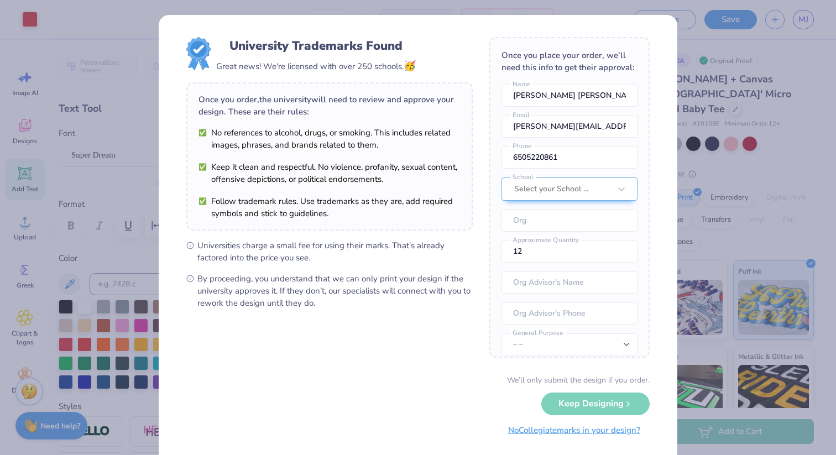  What do you see at coordinates (316, 66) in the screenshot?
I see `div: Great news! We're licensed with over 250 schools.` at bounding box center [316, 66].